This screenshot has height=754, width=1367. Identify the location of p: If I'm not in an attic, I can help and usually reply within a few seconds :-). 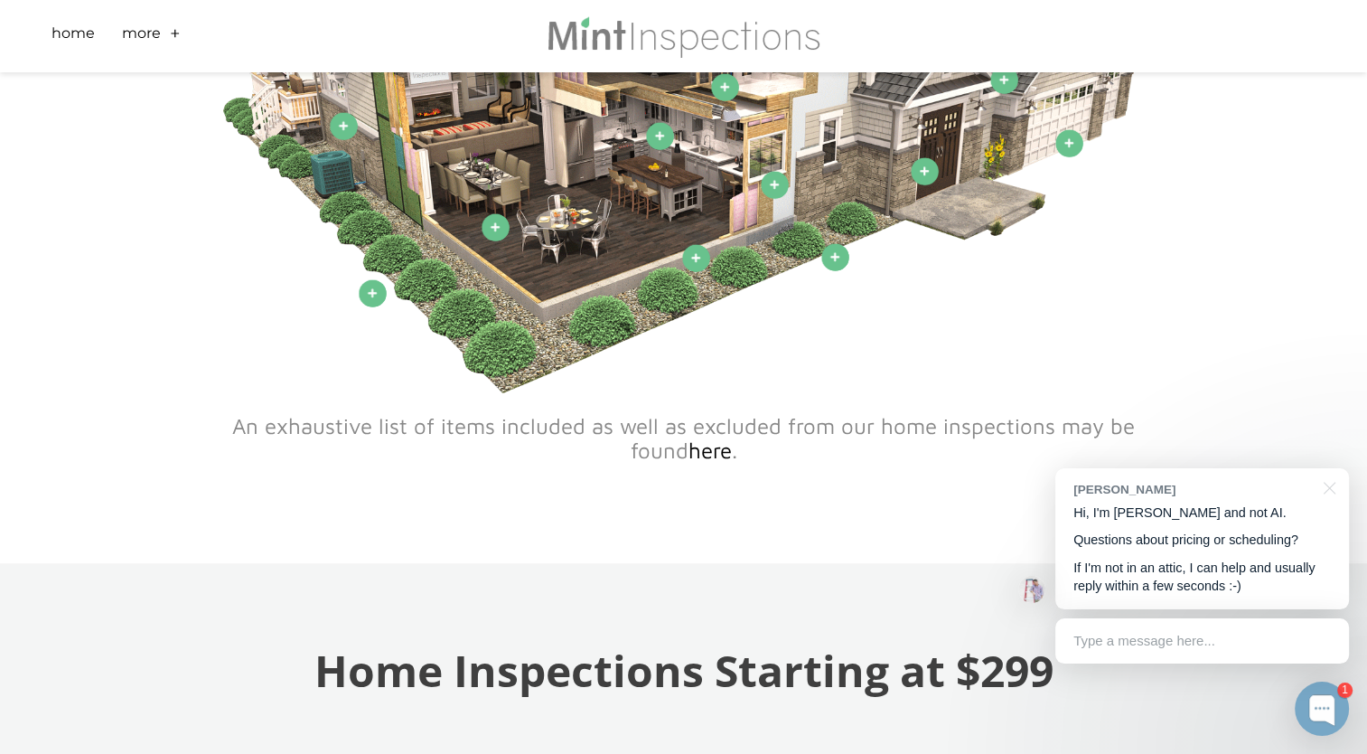
(1202, 576).